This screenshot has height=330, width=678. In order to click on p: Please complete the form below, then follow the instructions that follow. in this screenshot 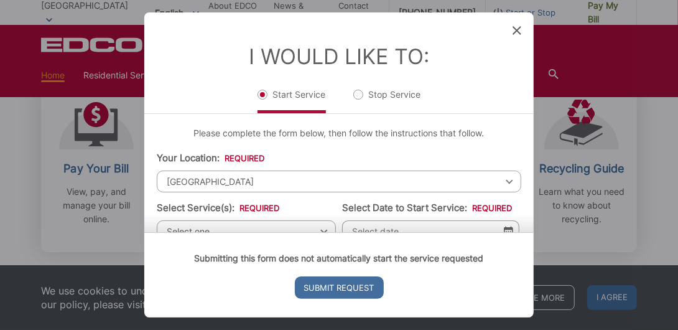, I will do `click(339, 133)`.